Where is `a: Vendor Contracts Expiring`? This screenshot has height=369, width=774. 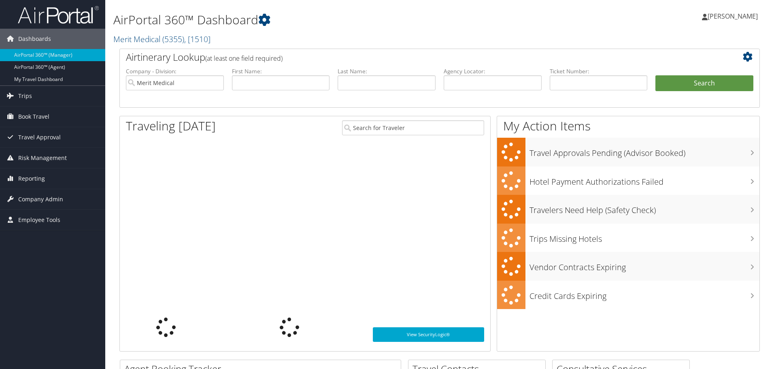
a: Vendor Contracts Expiring is located at coordinates (629, 266).